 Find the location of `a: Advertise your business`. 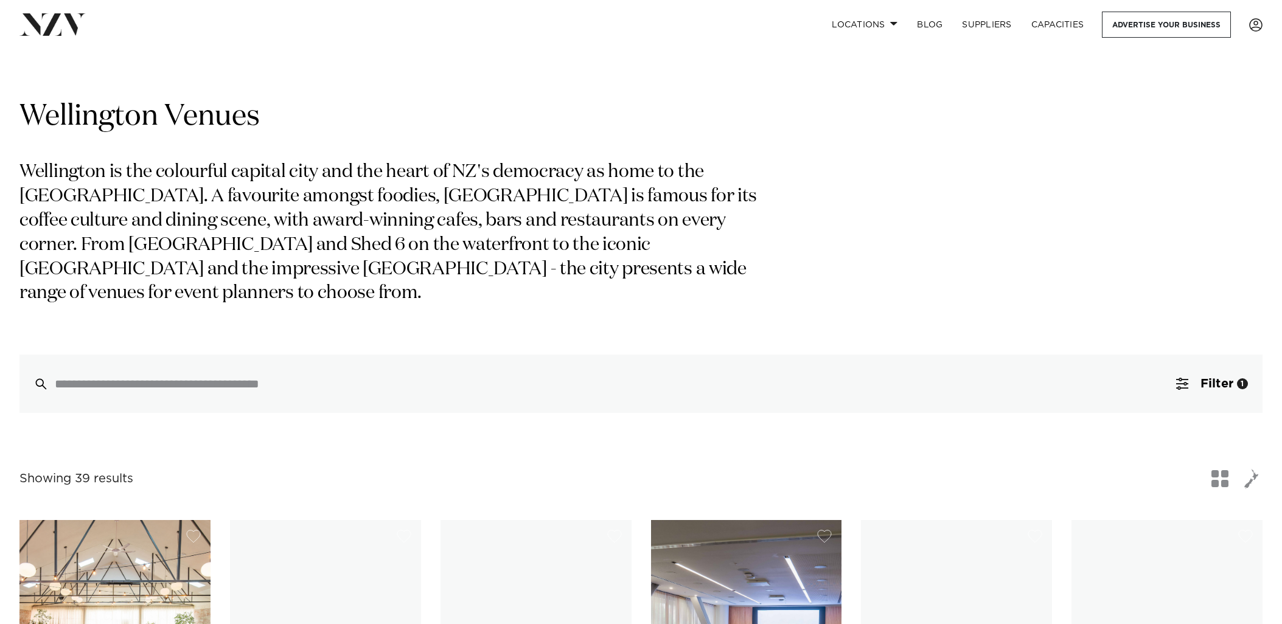

a: Advertise your business is located at coordinates (1166, 24).